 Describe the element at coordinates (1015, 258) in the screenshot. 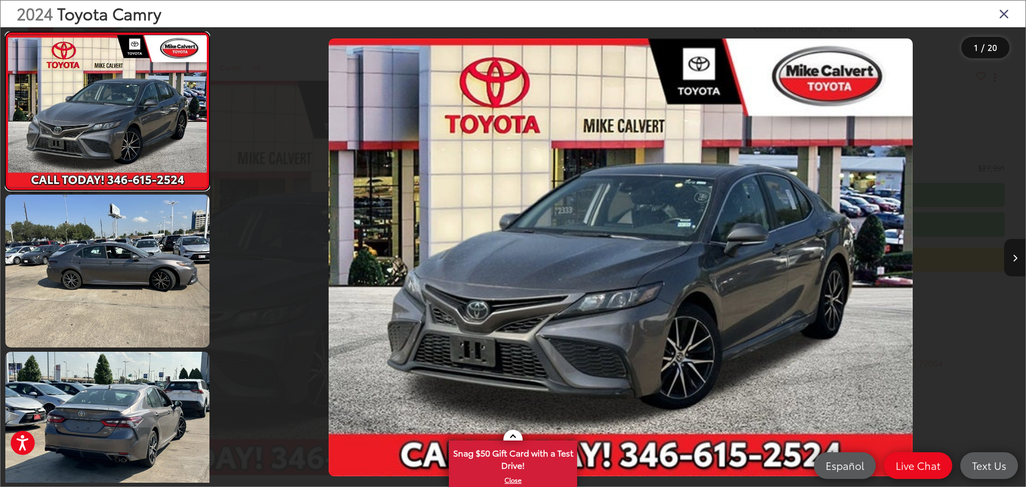

I see `button: Next image` at that location.